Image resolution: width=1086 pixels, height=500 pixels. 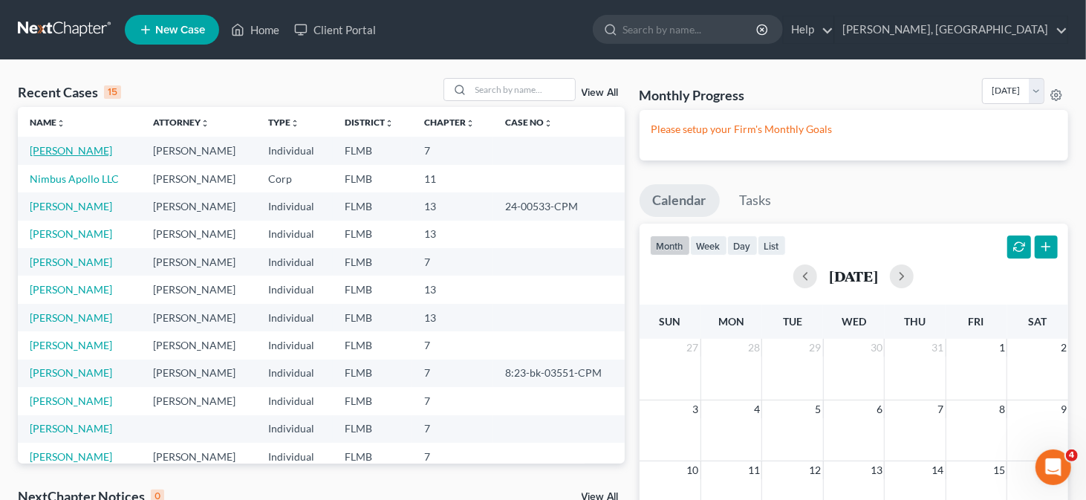 I want to click on span: 11, so click(x=754, y=470).